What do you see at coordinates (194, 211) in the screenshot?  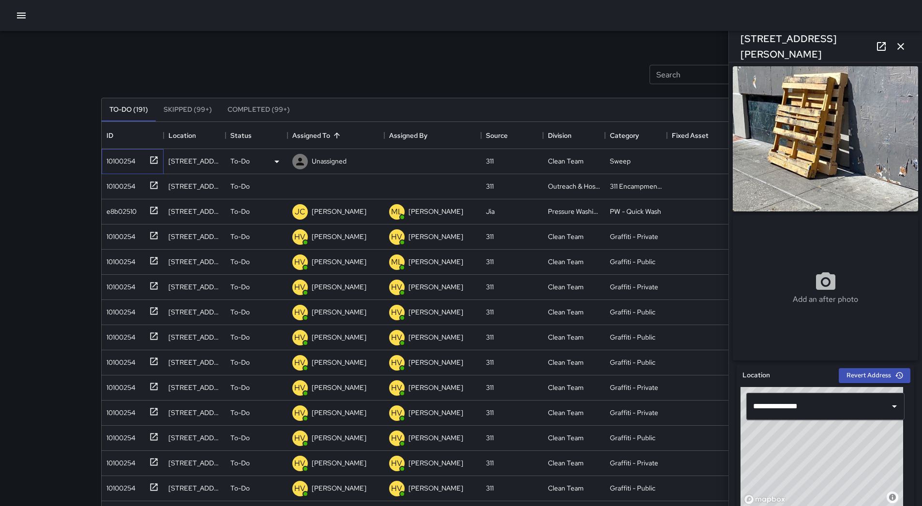 I see `div: 57 9th Street` at bounding box center [194, 211].